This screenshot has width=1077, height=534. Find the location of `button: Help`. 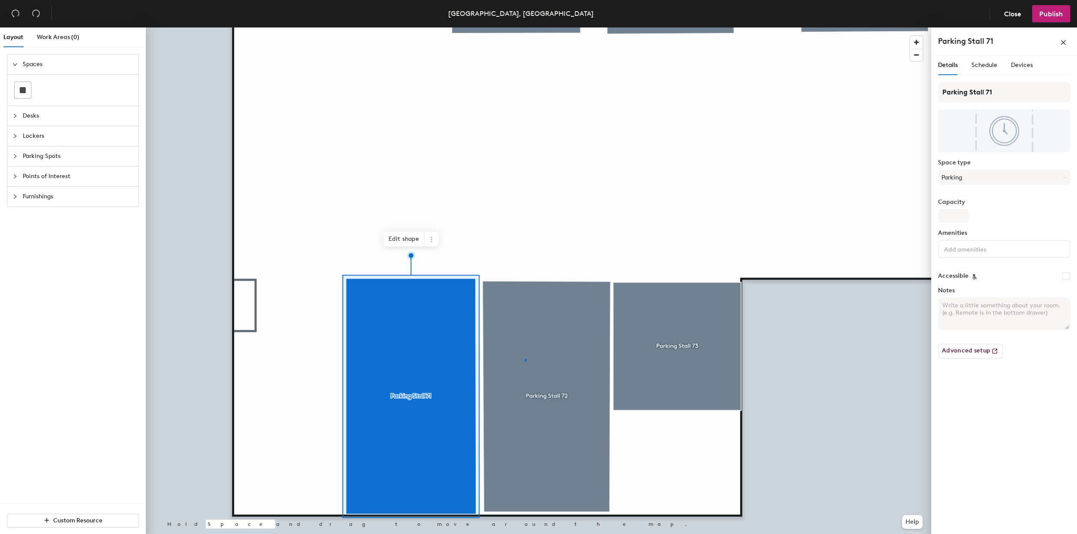

button: Help is located at coordinates (912, 521).